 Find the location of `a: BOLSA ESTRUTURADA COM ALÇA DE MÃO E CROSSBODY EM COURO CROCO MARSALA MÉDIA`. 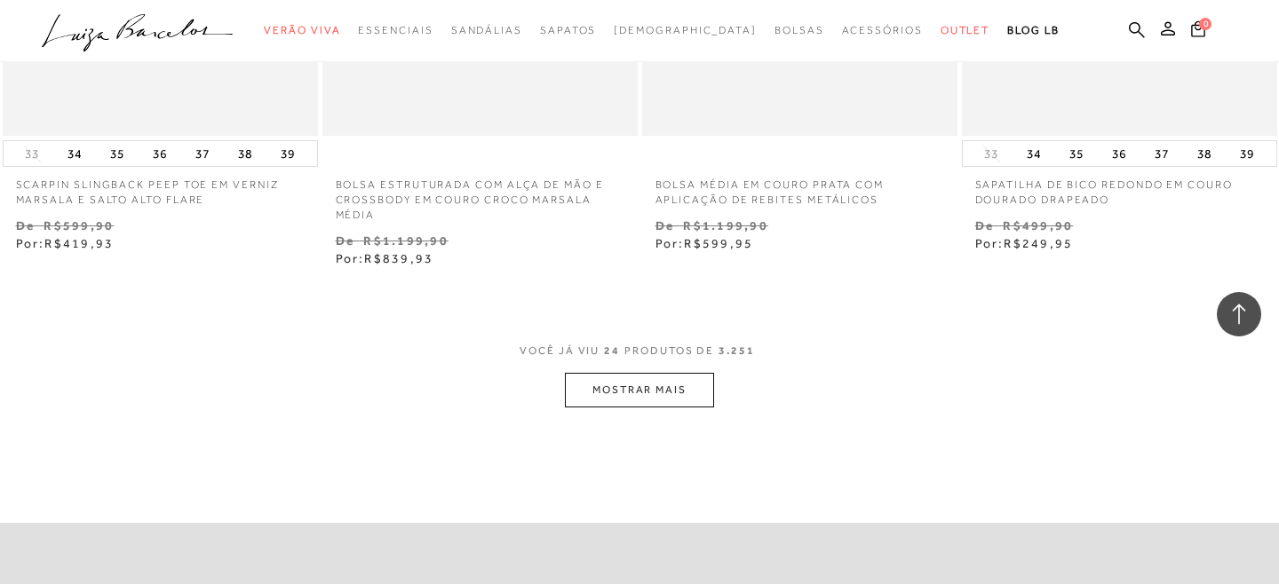

a: BOLSA ESTRUTURADA COM ALÇA DE MÃO E CROSSBODY EM COURO CROCO MARSALA MÉDIA is located at coordinates (480, 194).